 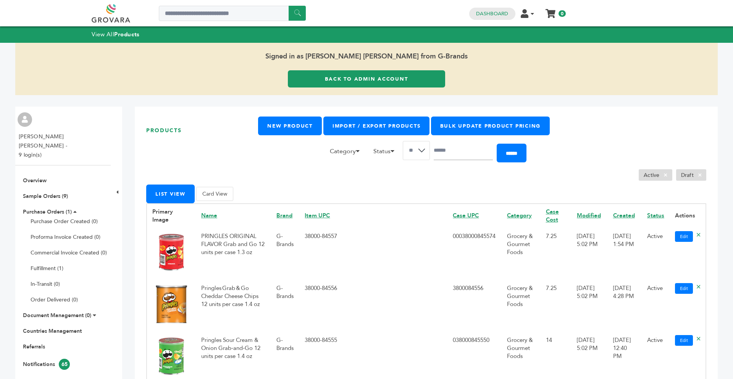 What do you see at coordinates (202, 130) in the screenshot?
I see `h1: Products` at bounding box center [202, 130].